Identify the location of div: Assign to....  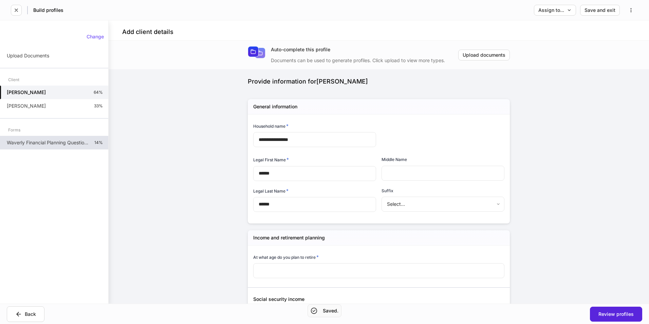
(555, 10).